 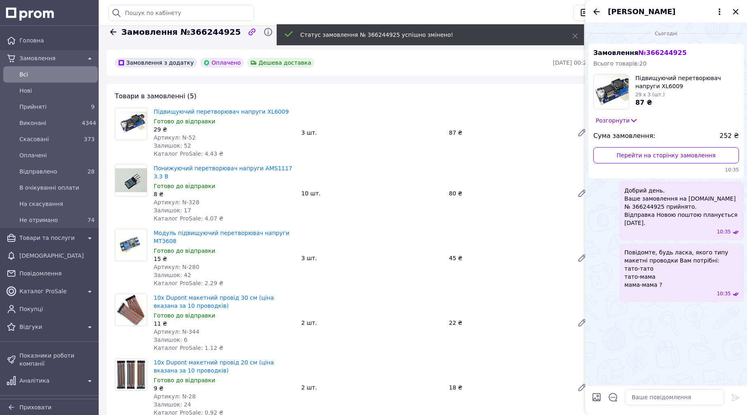 I want to click on a: Модуль підвищуючий перетворювач напруги МТ3608, so click(x=221, y=237).